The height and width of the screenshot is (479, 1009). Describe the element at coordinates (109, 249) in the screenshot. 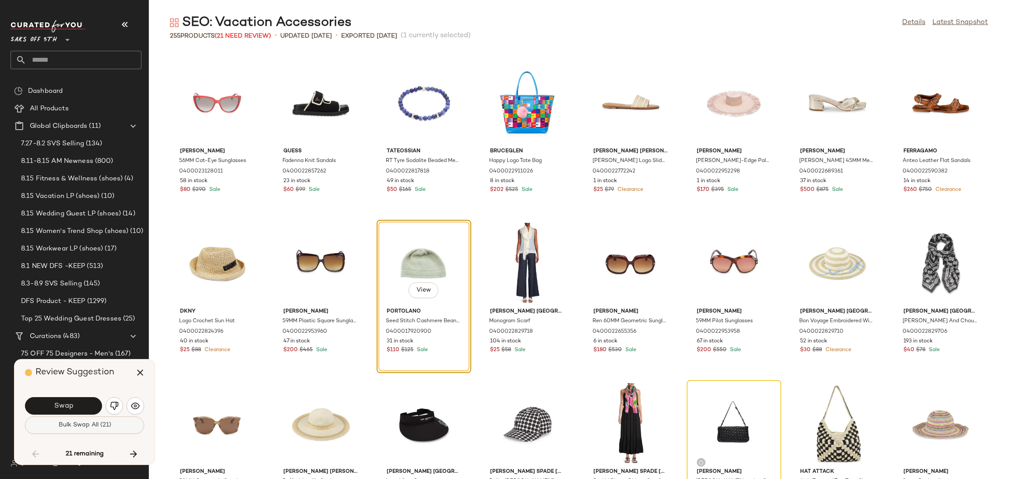

I see `span: (17)` at that location.